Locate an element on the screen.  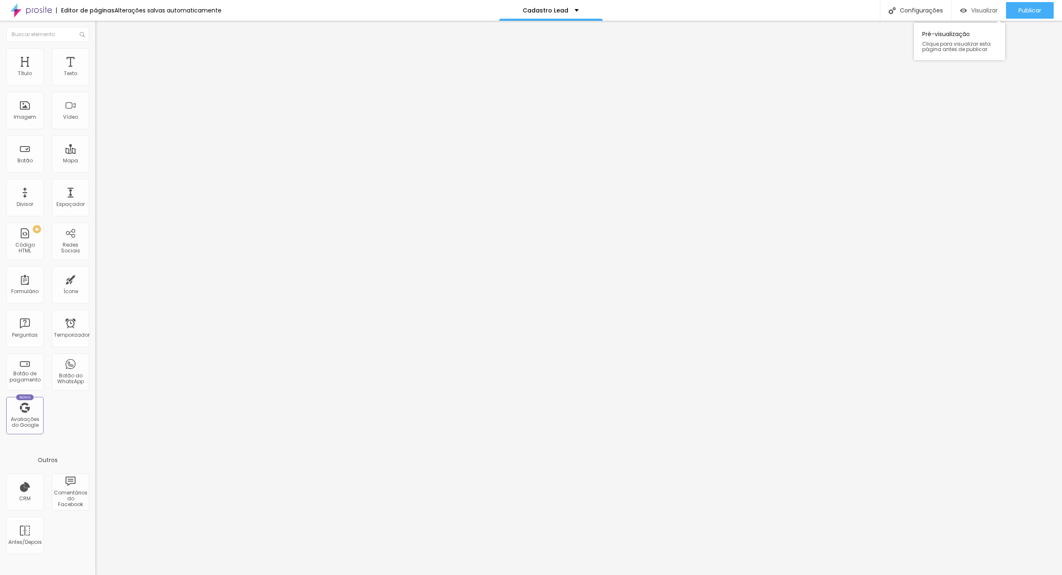
font: Publicar is located at coordinates (1030, 10).